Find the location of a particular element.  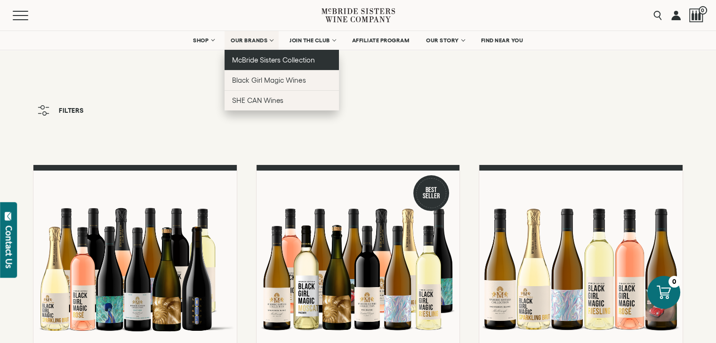

a: SHE CAN Wines is located at coordinates (281, 100).